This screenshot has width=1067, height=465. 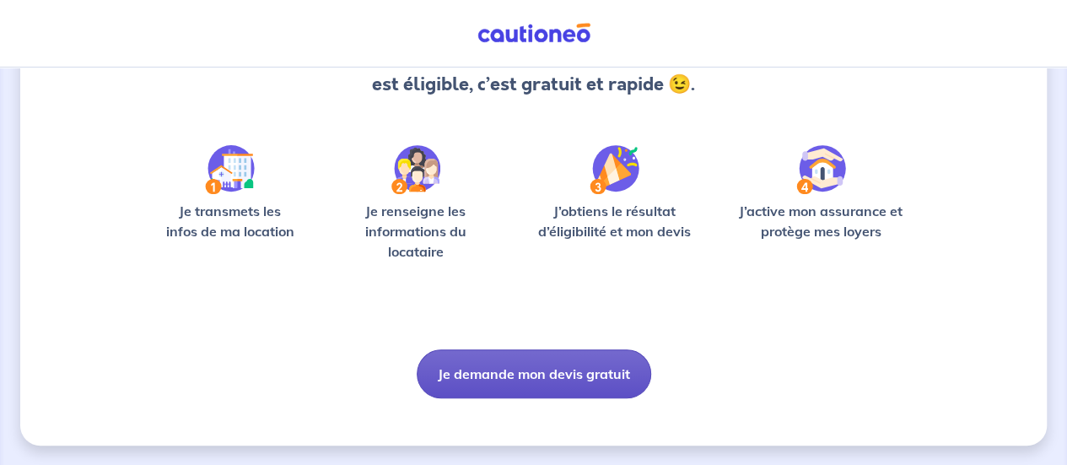 What do you see at coordinates (614, 221) in the screenshot?
I see `p: J’obtiens le résultat d’éligibilité et mon devis` at bounding box center [614, 221].